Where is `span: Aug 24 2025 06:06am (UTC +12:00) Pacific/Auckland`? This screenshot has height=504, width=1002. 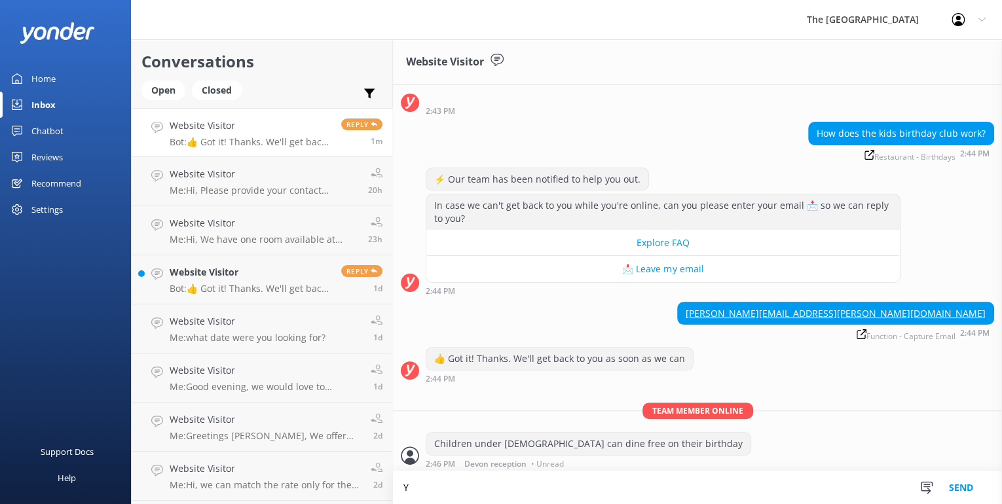
span: Aug 24 2025 06:06am (UTC +12:00) Pacific/Auckland is located at coordinates (378, 435).